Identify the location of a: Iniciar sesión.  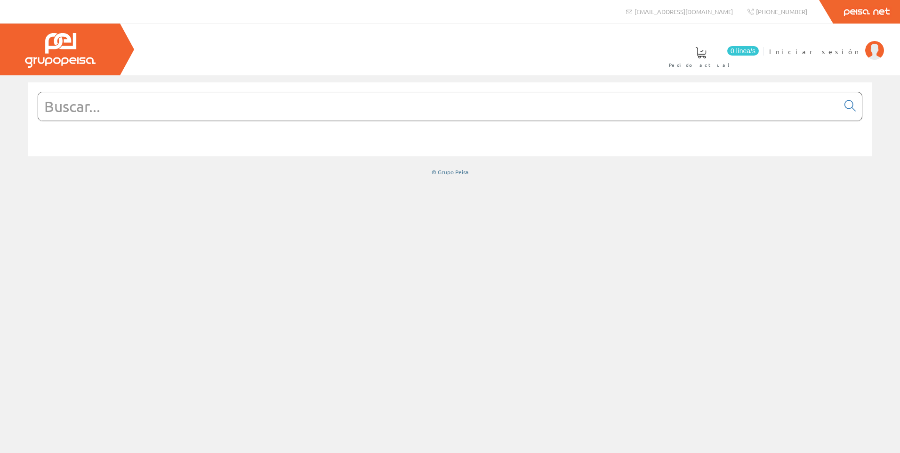
(827, 43).